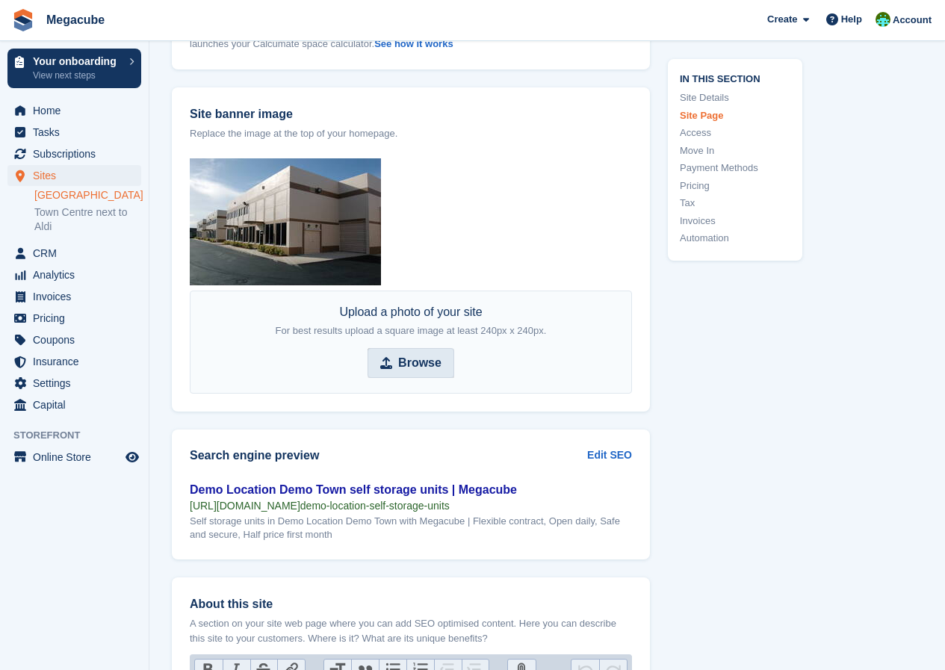  What do you see at coordinates (285, 222) in the screenshot?
I see `img: demo-location-demo-town-banner.jpg` at bounding box center [285, 222].